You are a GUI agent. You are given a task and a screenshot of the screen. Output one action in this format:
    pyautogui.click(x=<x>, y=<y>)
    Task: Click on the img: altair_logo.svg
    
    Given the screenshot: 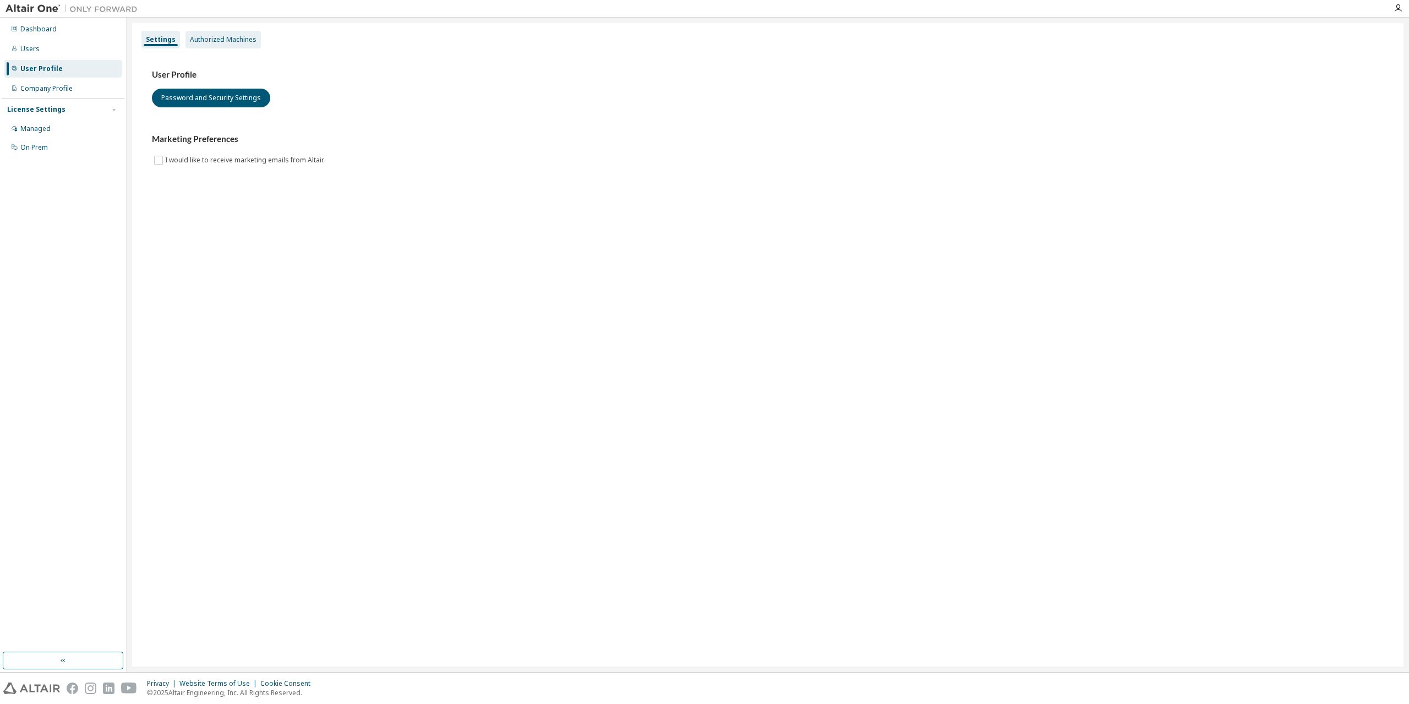 What is the action you would take?
    pyautogui.click(x=31, y=688)
    